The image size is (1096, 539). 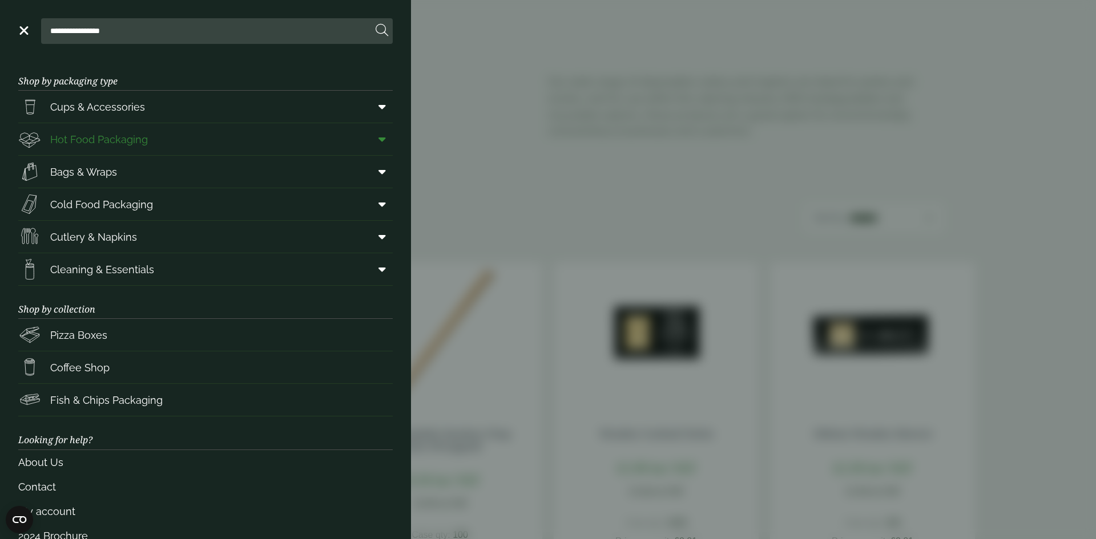 I want to click on a: Coffee Shop, so click(x=205, y=367).